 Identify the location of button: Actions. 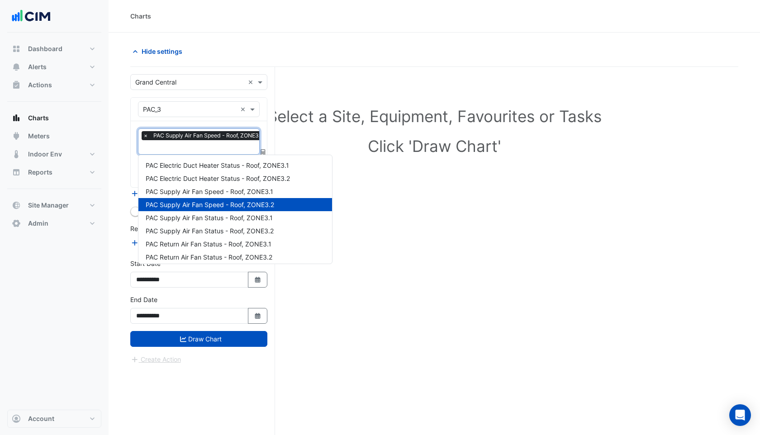
(54, 85).